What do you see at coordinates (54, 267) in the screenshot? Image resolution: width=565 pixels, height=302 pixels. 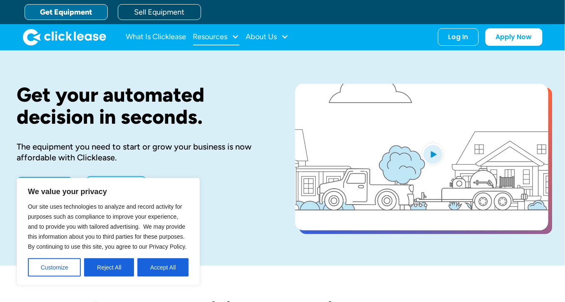 I see `button: Customize` at bounding box center [54, 267].